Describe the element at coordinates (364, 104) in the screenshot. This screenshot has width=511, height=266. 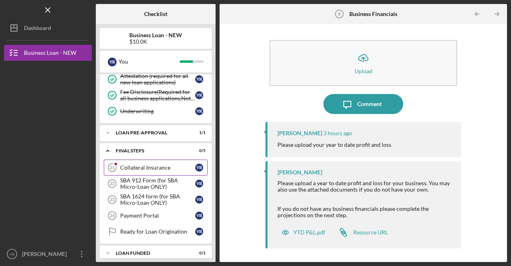
I see `button: Comment` at that location.